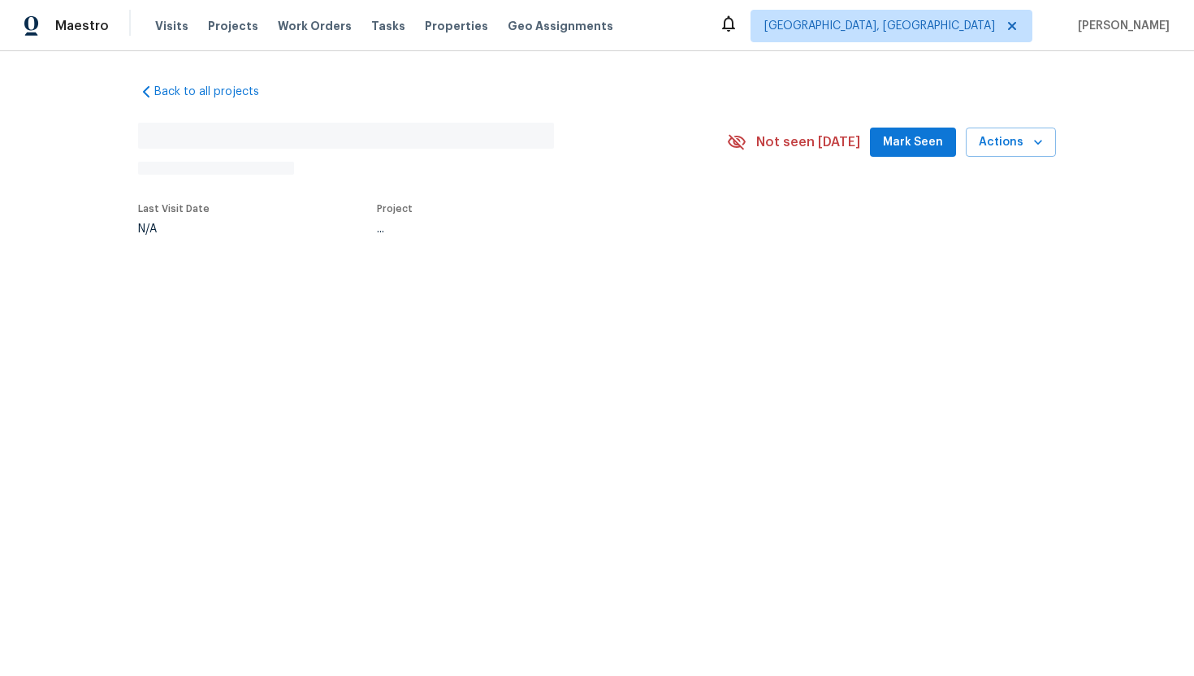 The image size is (1194, 676). Describe the element at coordinates (174, 229) in the screenshot. I see `div: N/A` at that location.